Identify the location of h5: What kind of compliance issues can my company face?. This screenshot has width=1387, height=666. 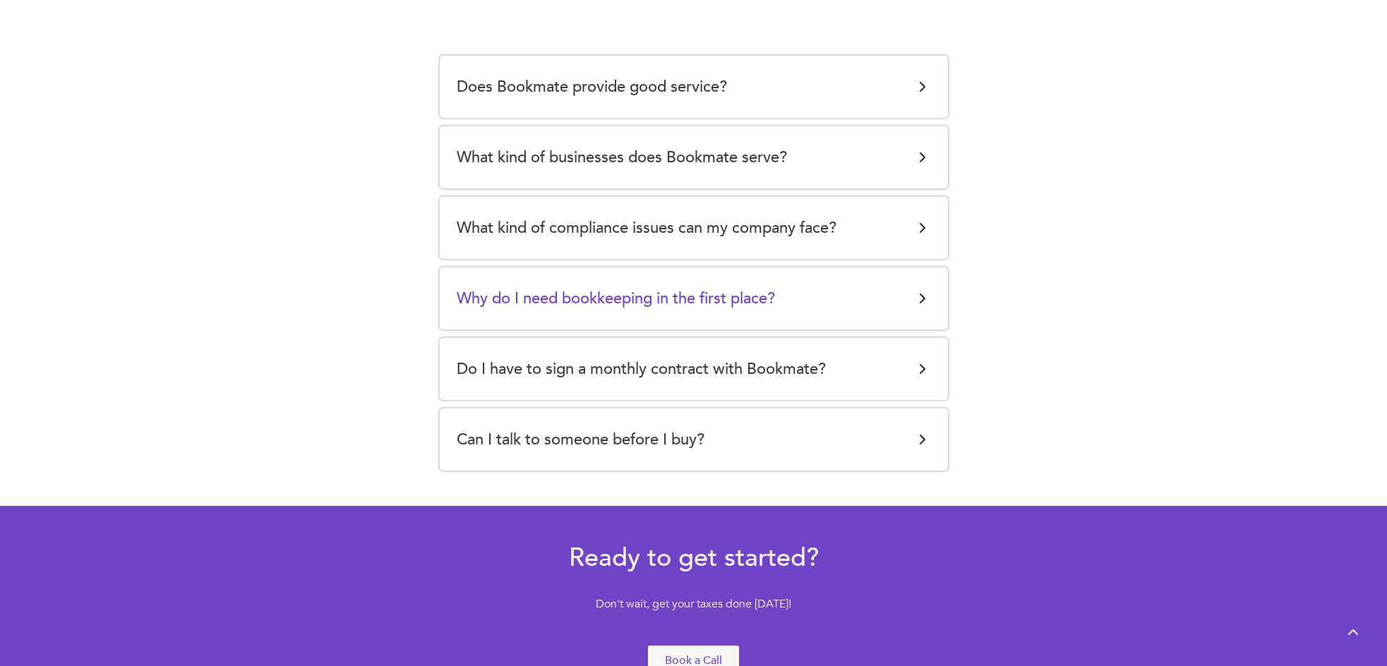
(646, 228).